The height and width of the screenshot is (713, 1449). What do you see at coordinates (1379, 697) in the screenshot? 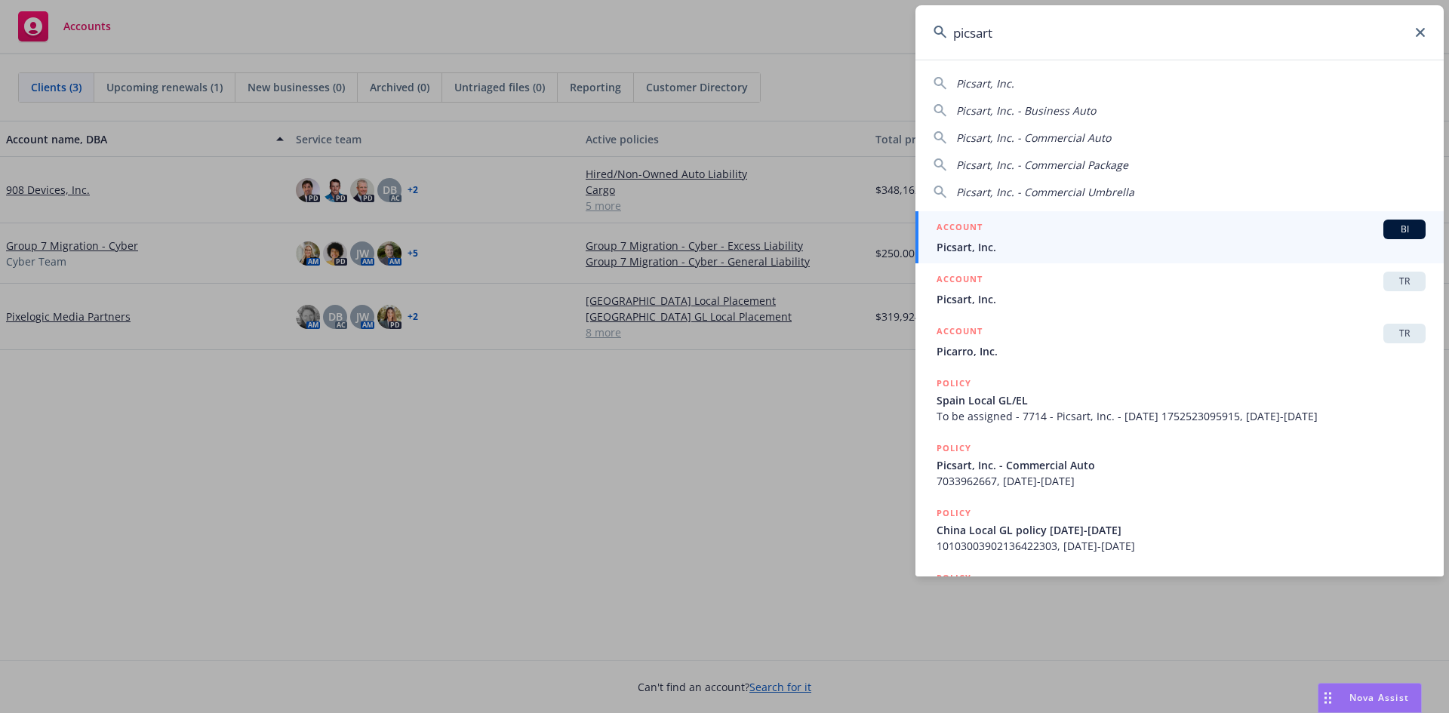
I see `span: Nova Assist` at bounding box center [1379, 697].